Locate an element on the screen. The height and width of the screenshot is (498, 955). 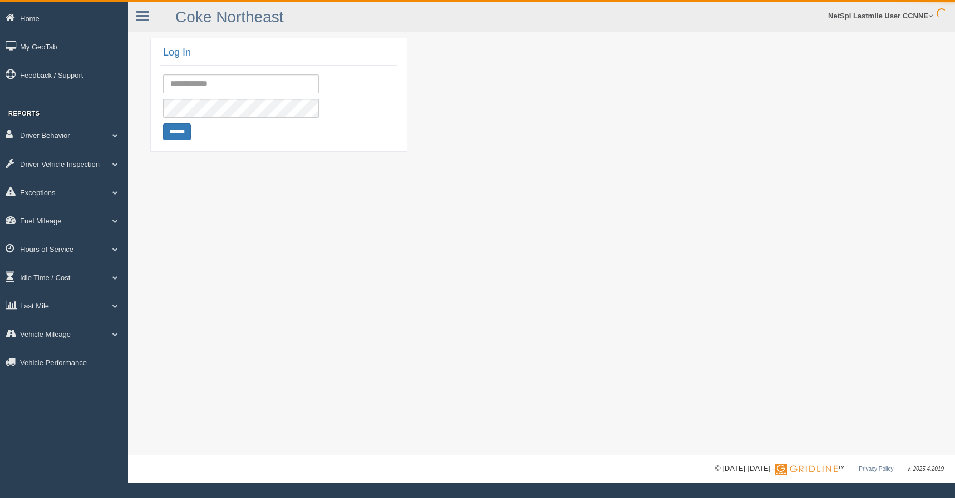
a: Coke Northeast is located at coordinates (229, 17).